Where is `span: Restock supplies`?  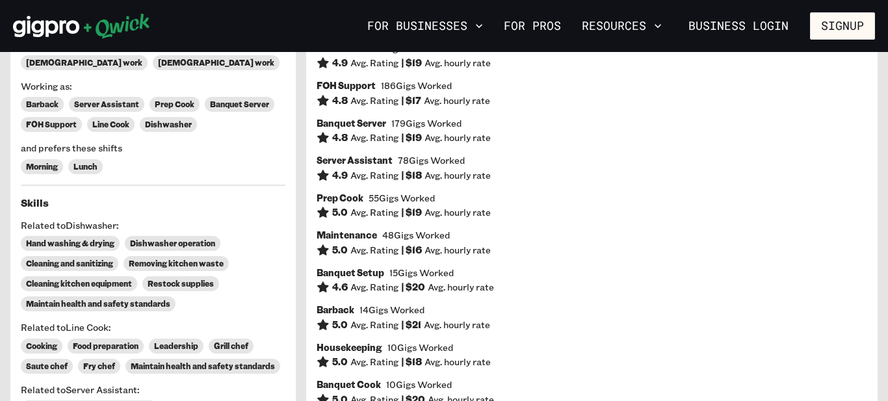
span: Restock supplies is located at coordinates (181, 283).